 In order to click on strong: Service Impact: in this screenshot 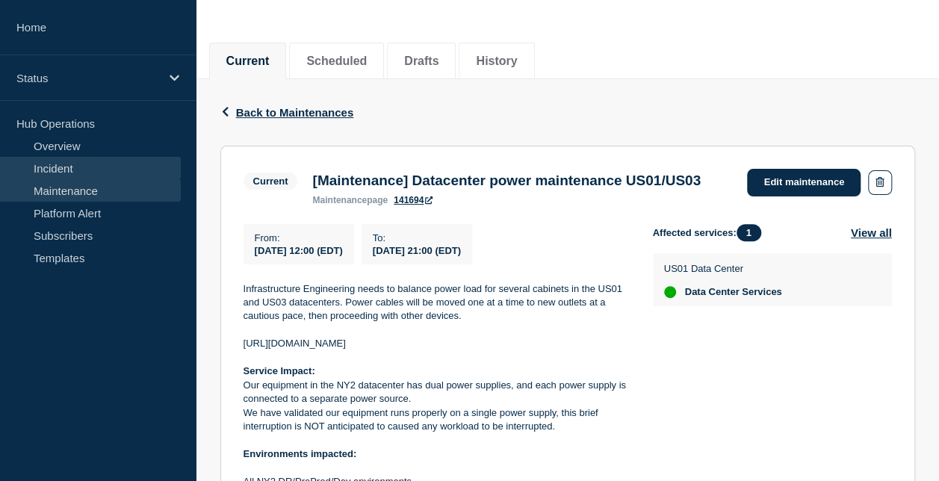, I will do `click(279, 371)`.